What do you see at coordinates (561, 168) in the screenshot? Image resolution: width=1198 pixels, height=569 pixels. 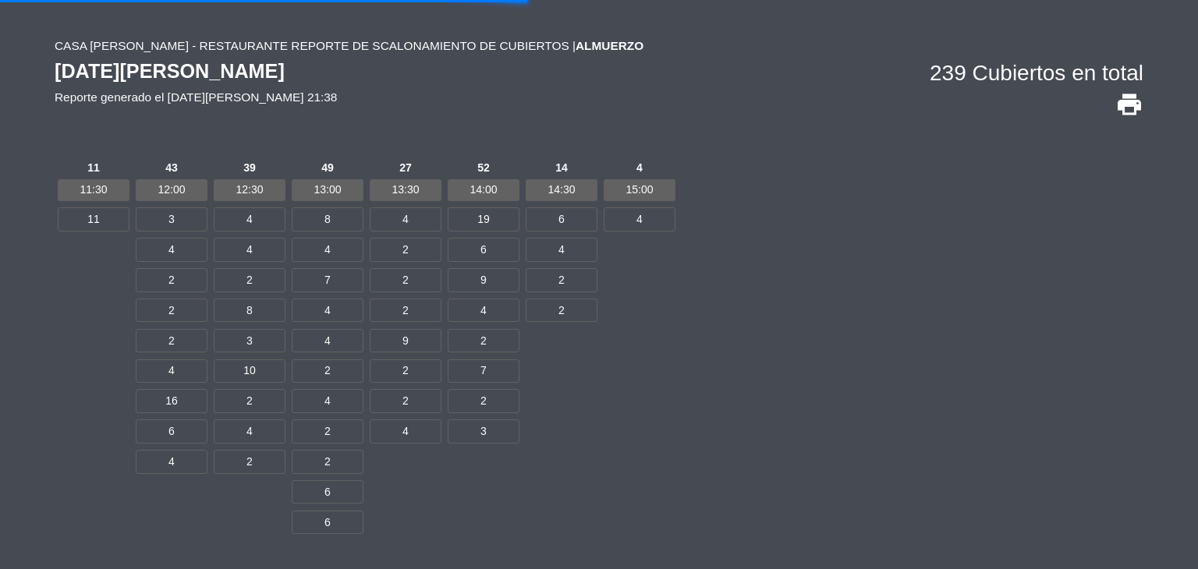 I see `span: 14` at bounding box center [561, 168].